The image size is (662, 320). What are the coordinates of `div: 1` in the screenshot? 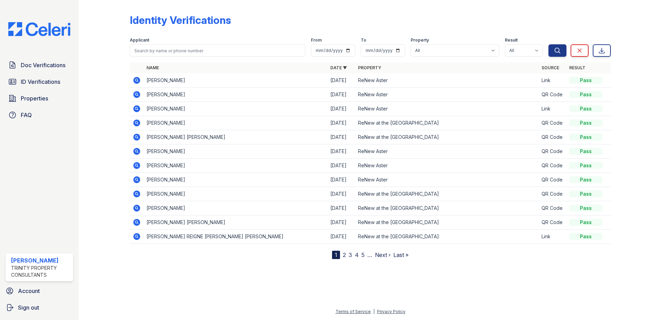 It's located at (336, 255).